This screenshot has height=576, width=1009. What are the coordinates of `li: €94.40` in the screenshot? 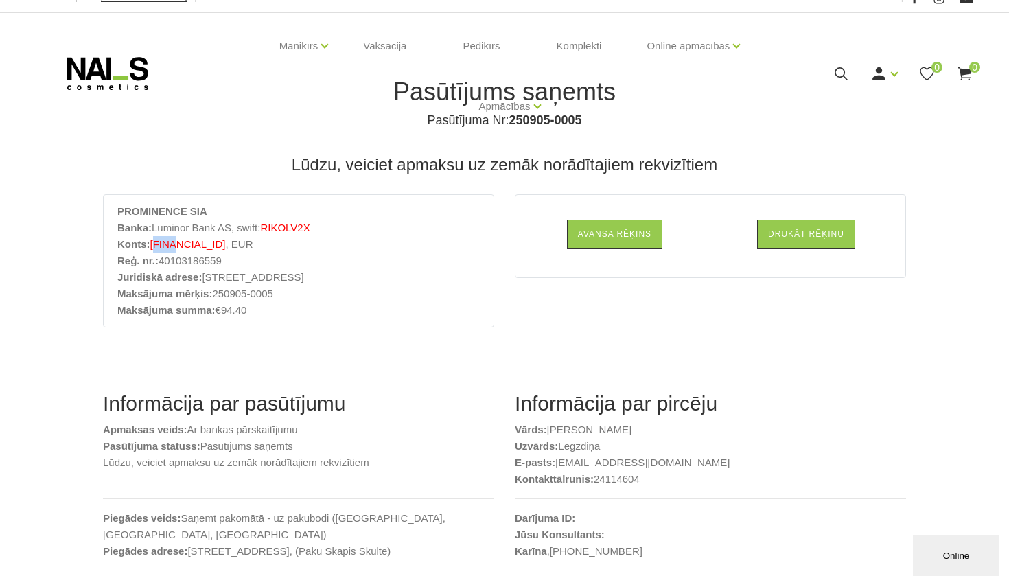 It's located at (298, 310).